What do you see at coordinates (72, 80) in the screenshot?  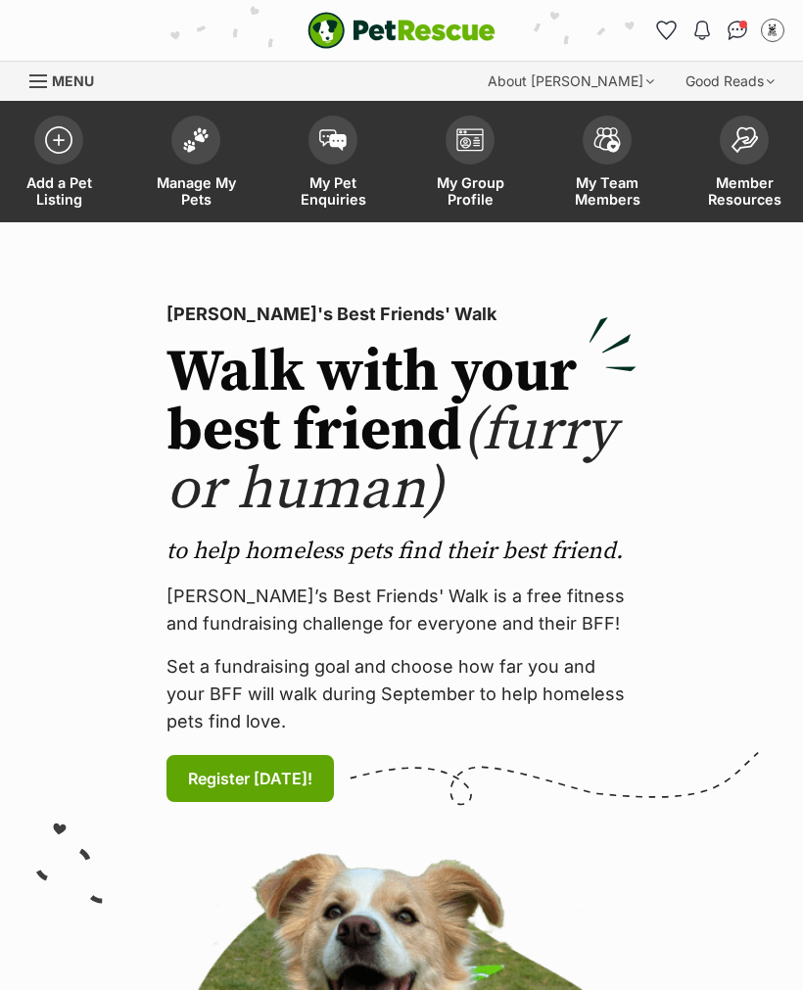 I see `span: Menu` at bounding box center [72, 80].